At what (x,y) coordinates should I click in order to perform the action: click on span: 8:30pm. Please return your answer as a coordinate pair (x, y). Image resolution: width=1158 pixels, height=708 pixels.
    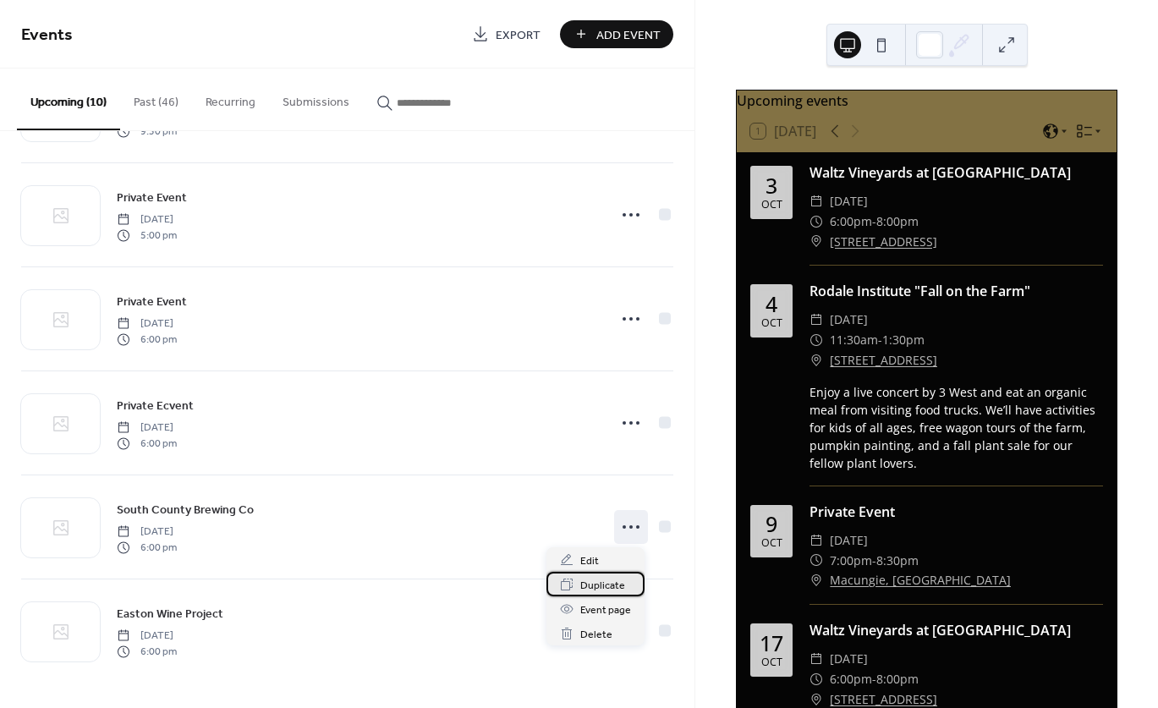
    Looking at the image, I should click on (897, 561).